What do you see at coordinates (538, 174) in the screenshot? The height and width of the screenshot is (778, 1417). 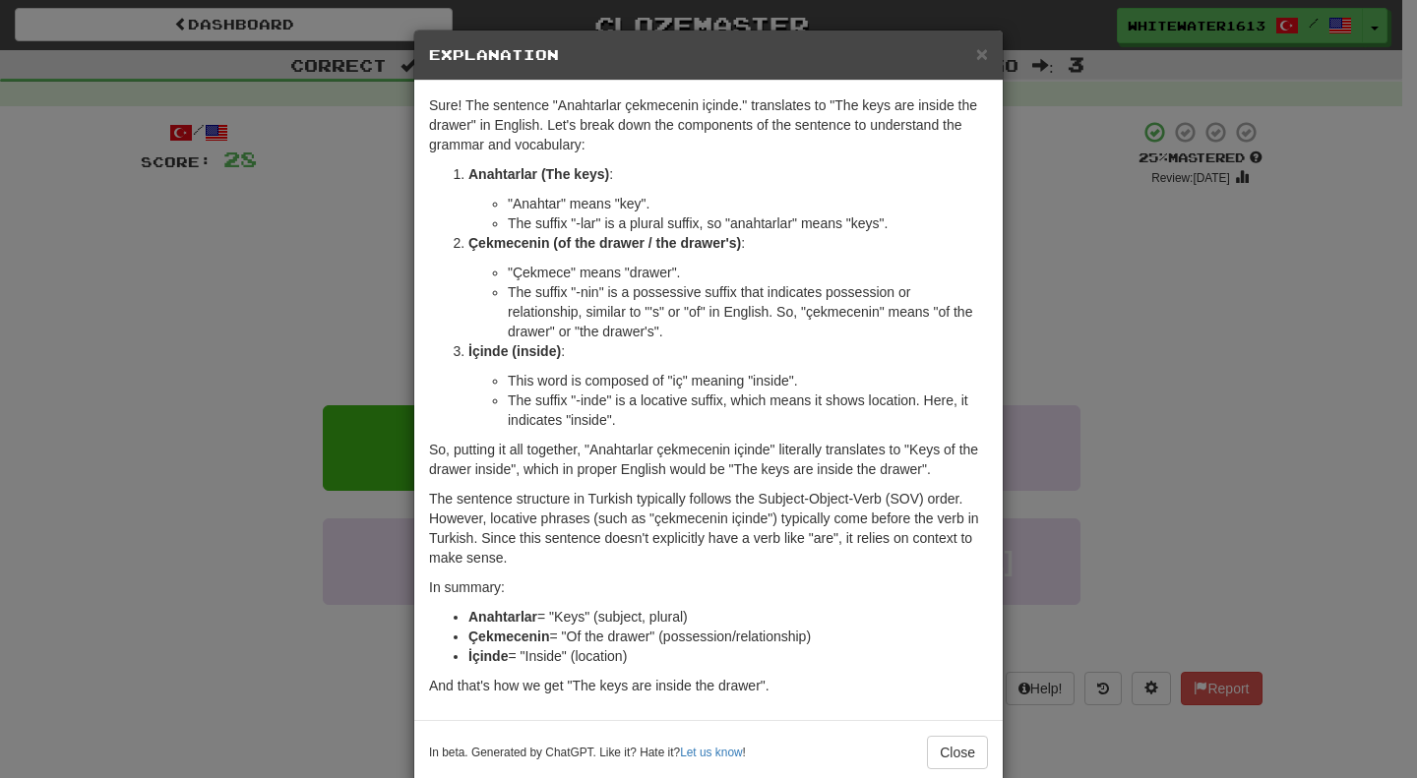 I see `strong: Anahtarlar (The keys)` at bounding box center [538, 174].